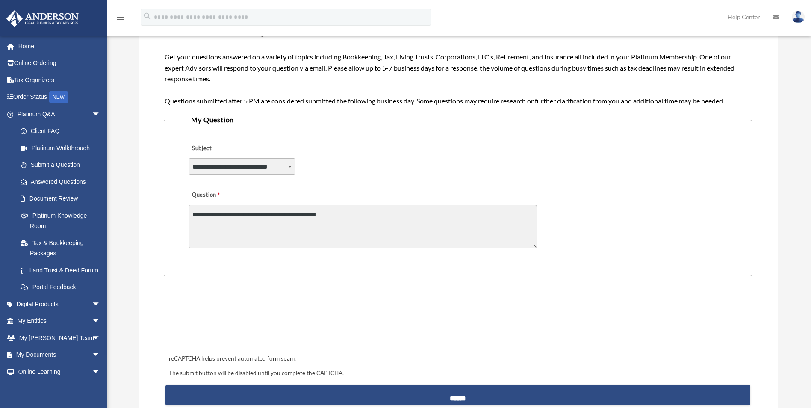 The height and width of the screenshot is (408, 811). Describe the element at coordinates (42, 18) in the screenshot. I see `img: Anderson Advisors Platinum Portal` at that location.